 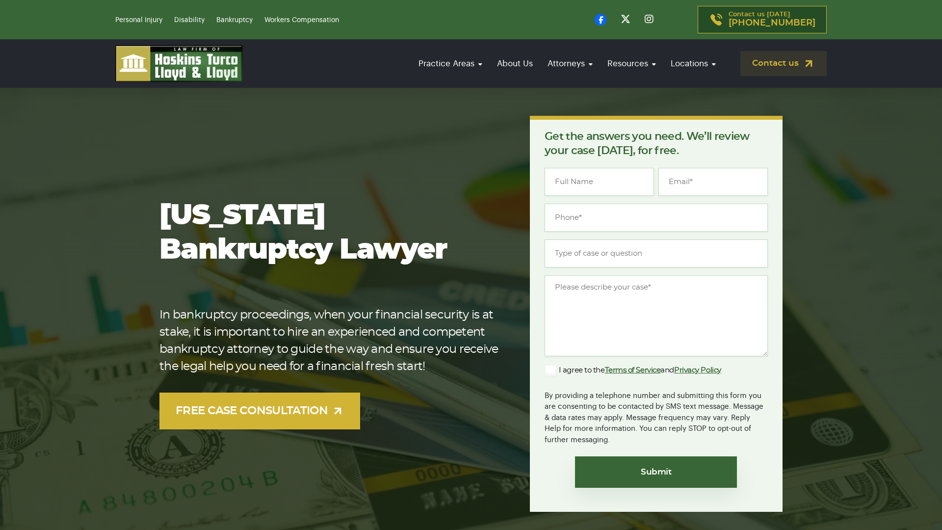 I want to click on label: I agree to the and, so click(x=633, y=370).